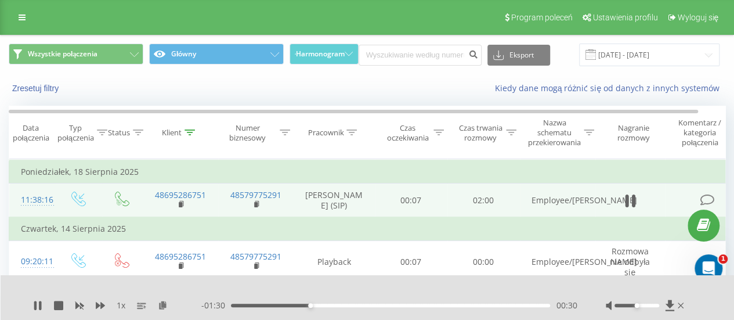  Describe the element at coordinates (633, 133) in the screenshot. I see `div: Nagranie rozmowy` at that location.